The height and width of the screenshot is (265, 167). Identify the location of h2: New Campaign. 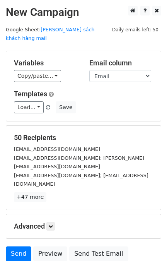
(84, 12).